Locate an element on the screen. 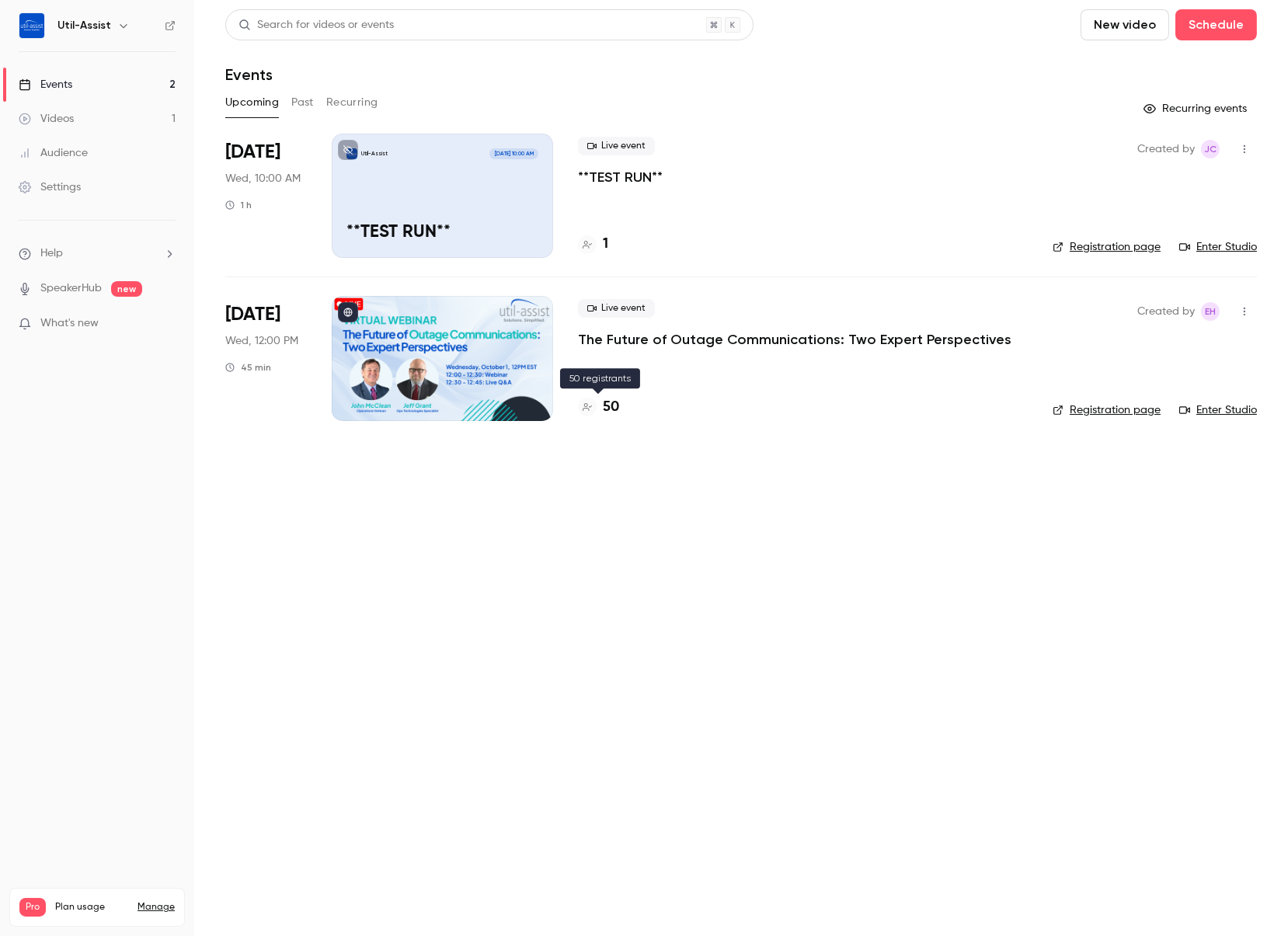 The image size is (1288, 936). img: Util-Assist is located at coordinates (32, 26).